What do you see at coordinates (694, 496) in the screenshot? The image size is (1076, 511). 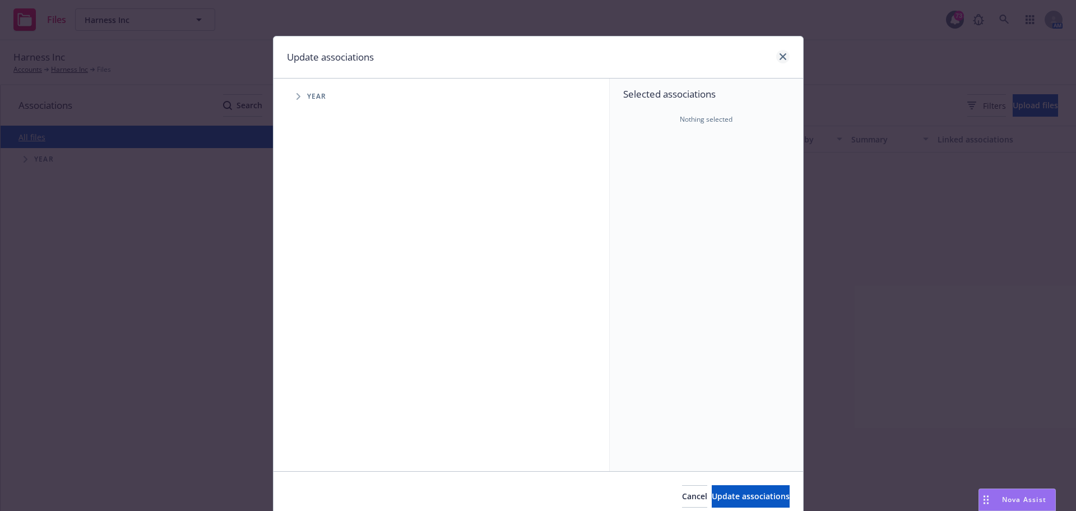 I see `button: Cancel` at bounding box center [694, 496].